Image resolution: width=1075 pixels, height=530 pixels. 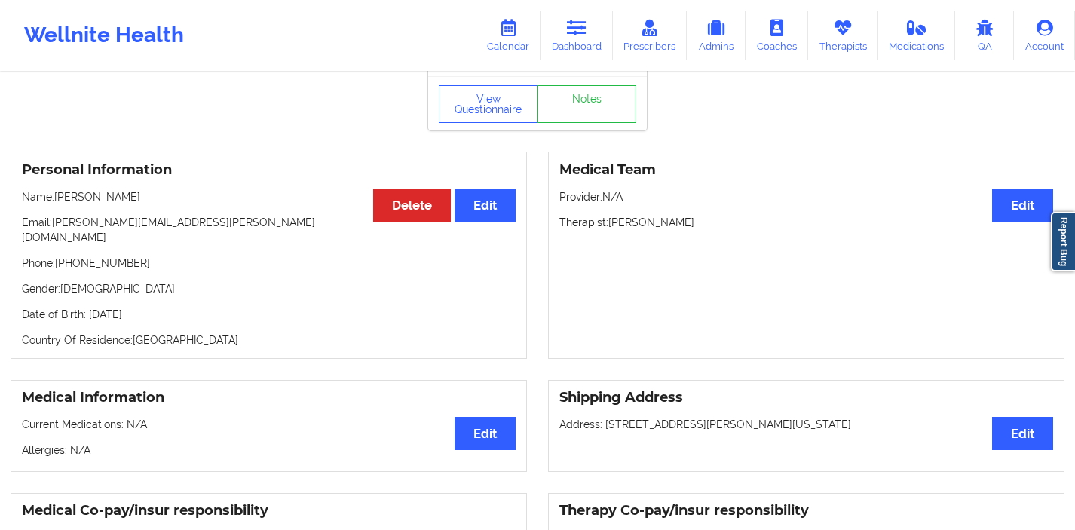 What do you see at coordinates (1063, 241) in the screenshot?
I see `a: Report Bug` at bounding box center [1063, 241].